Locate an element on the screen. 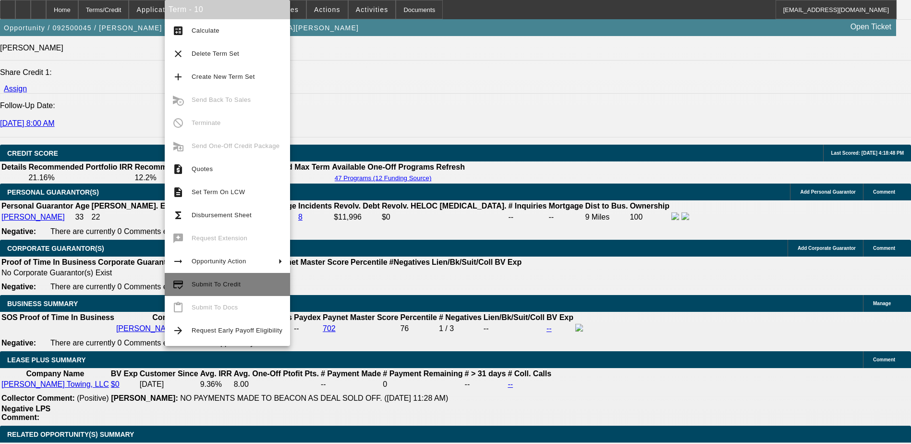  td: No Corporate Guarantor(s) Exist is located at coordinates (263, 273).